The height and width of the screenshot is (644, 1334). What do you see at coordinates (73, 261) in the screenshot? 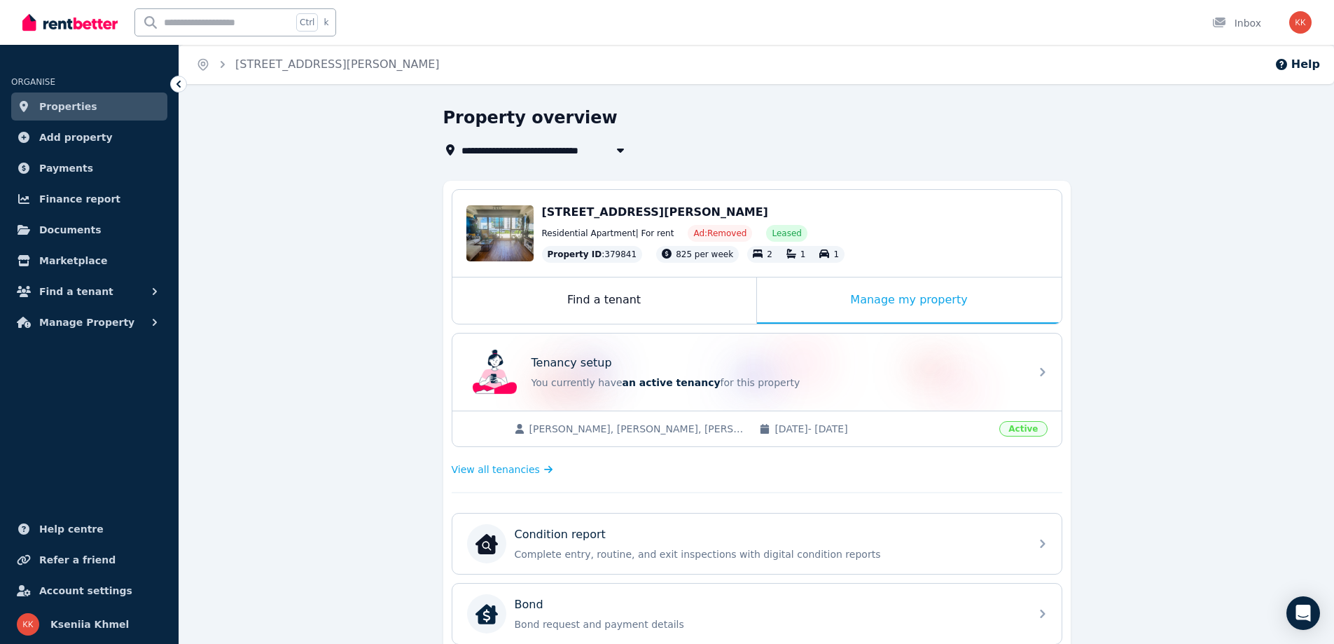
I see `span: Marketplace` at bounding box center [73, 261].